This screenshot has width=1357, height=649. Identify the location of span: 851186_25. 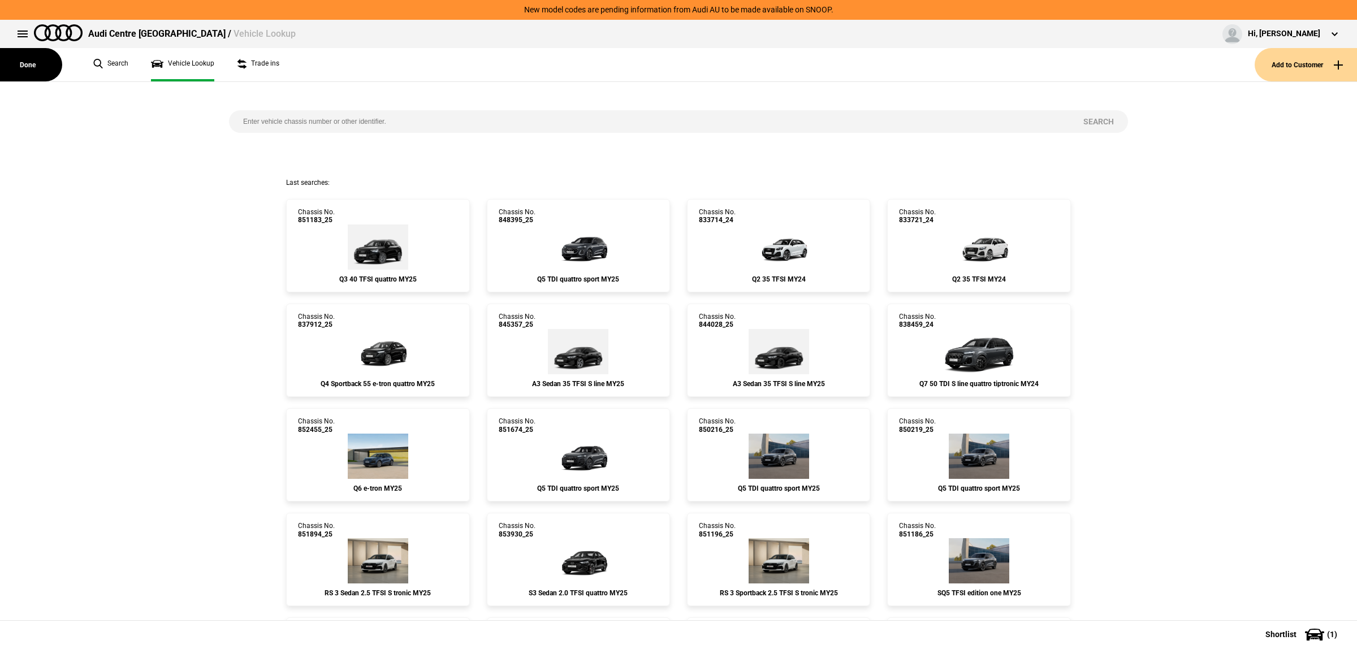
(917, 534).